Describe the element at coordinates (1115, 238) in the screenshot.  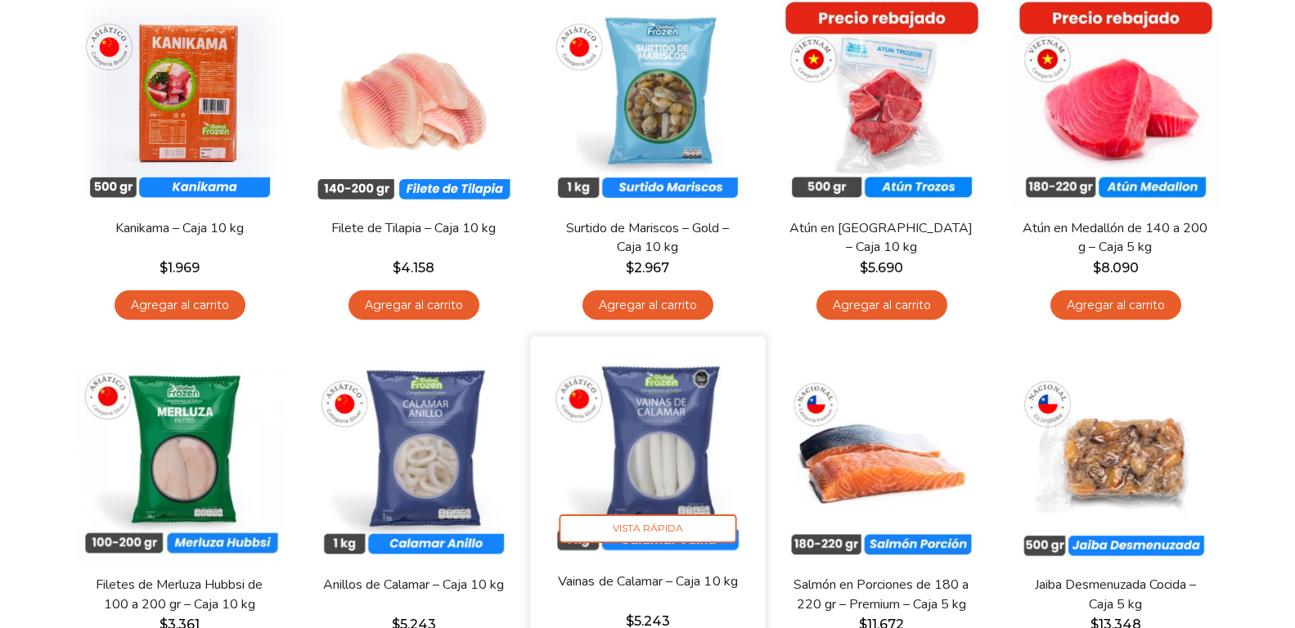
I see `a: Atún en Medallón de 140 a 200 g – Caja 5 kg` at that location.